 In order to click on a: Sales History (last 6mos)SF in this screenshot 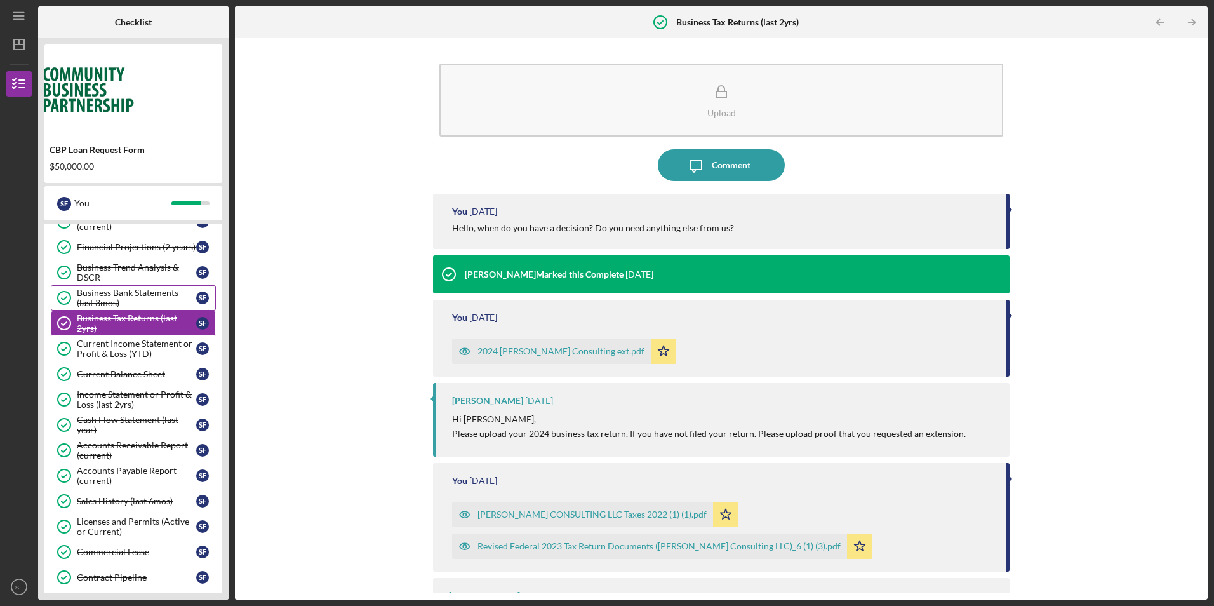, I will do `click(133, 501)`.